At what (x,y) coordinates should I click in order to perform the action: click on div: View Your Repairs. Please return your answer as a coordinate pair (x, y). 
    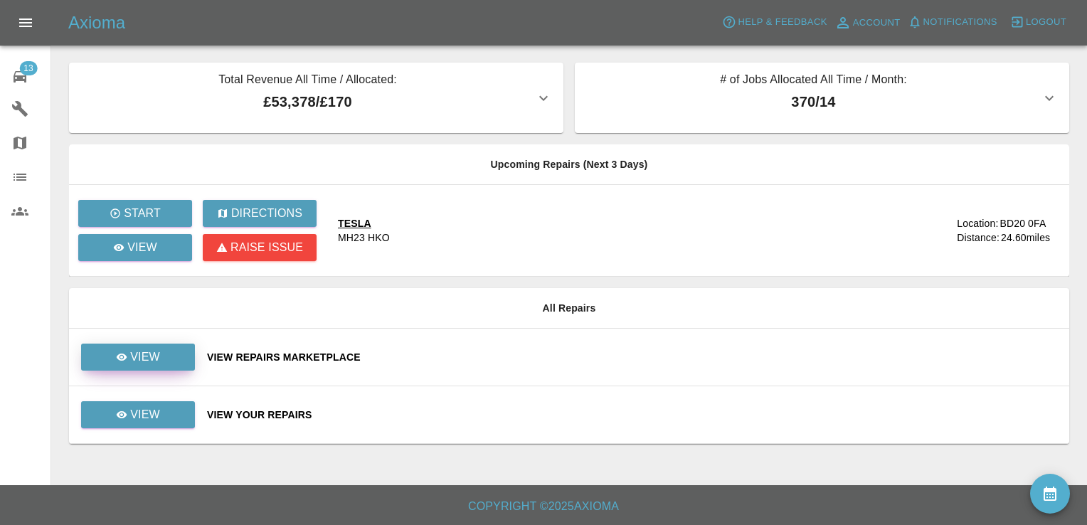
    Looking at the image, I should click on (633, 415).